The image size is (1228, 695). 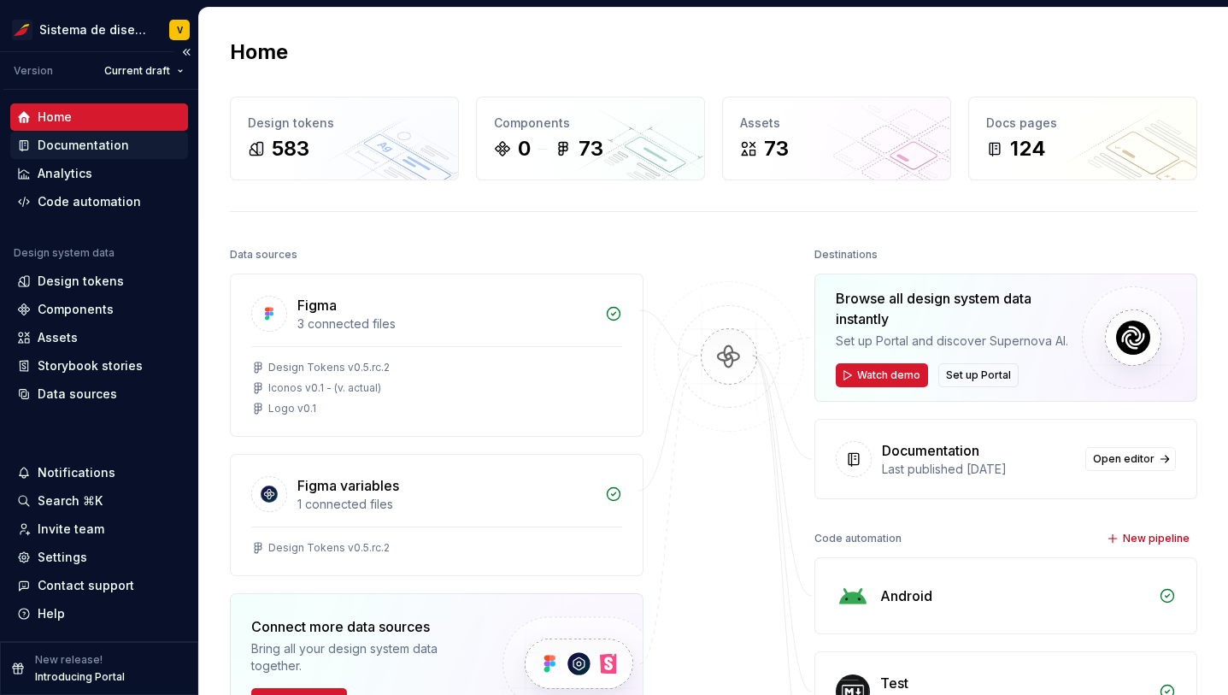 What do you see at coordinates (362, 626) in the screenshot?
I see `div: Connect more data sources` at bounding box center [362, 626].